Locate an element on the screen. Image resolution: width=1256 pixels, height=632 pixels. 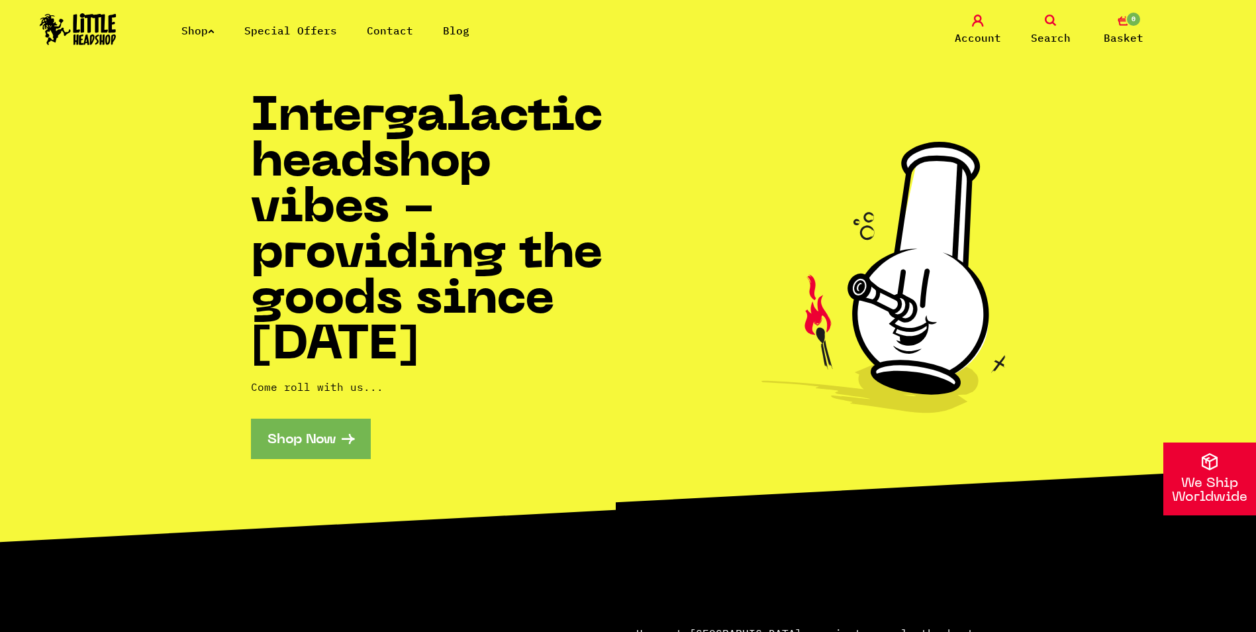
p: We Ship Worldwide is located at coordinates (1210, 491).